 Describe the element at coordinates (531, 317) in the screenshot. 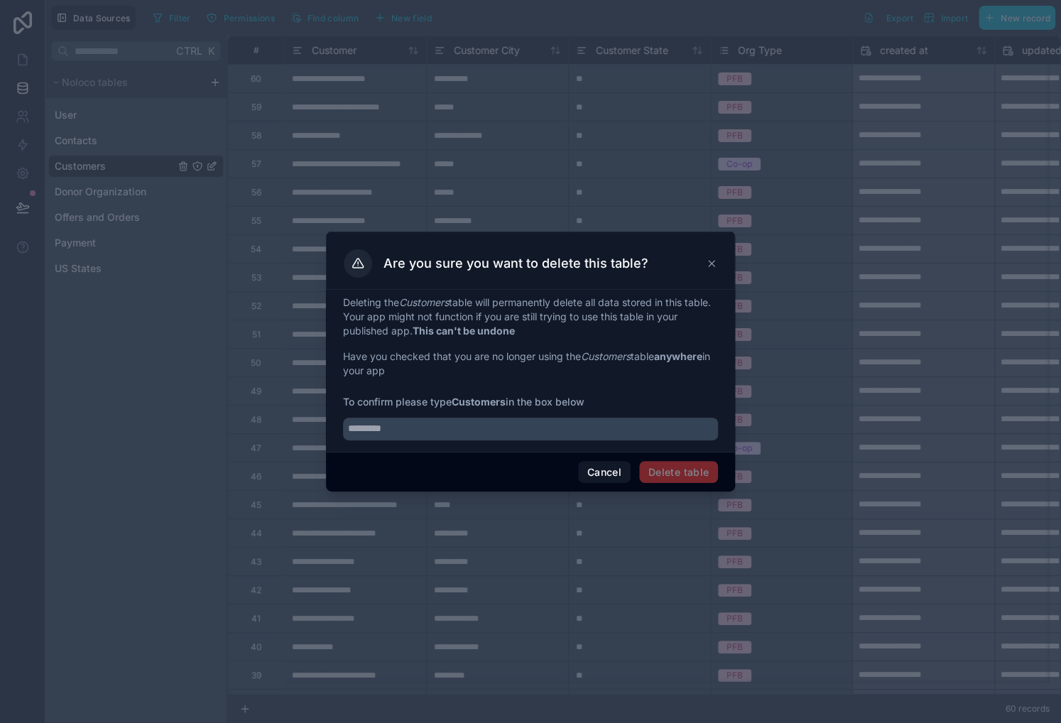

I see `p: Deleting the table will permanently delete all data stored in this table. Your app might not func...` at that location.